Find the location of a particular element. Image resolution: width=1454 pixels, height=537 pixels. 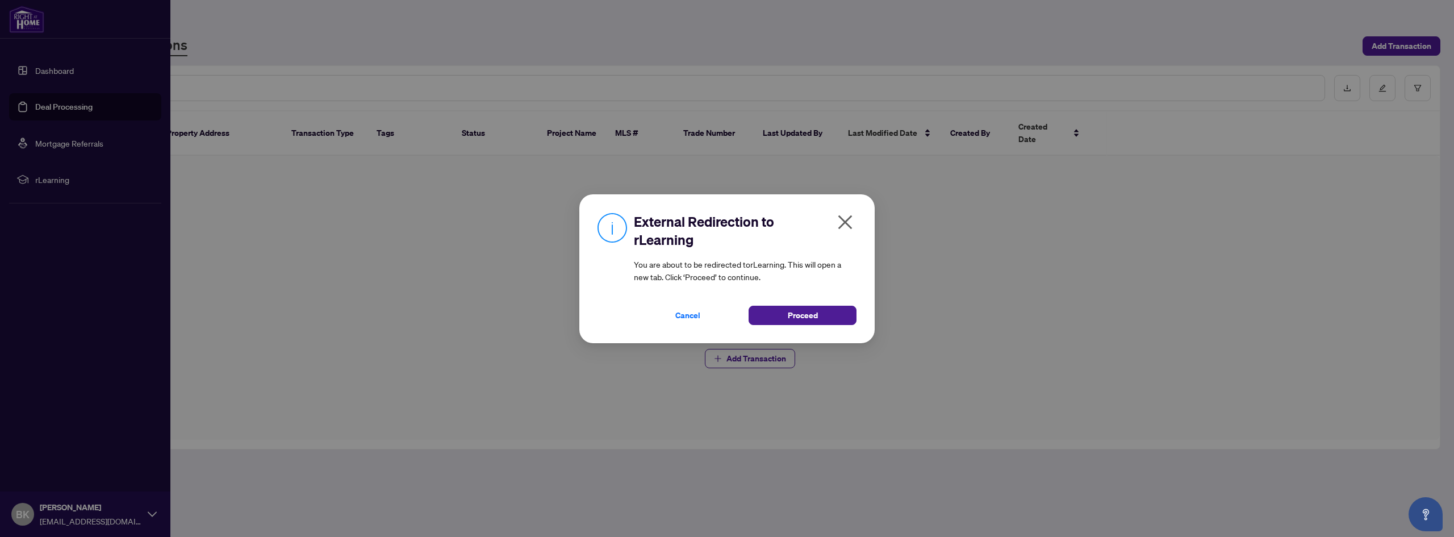

div: You are about to be redirected to rLearning . This will open a new tab. Click ‘Proceed’ to continue. is located at coordinates (745, 269).